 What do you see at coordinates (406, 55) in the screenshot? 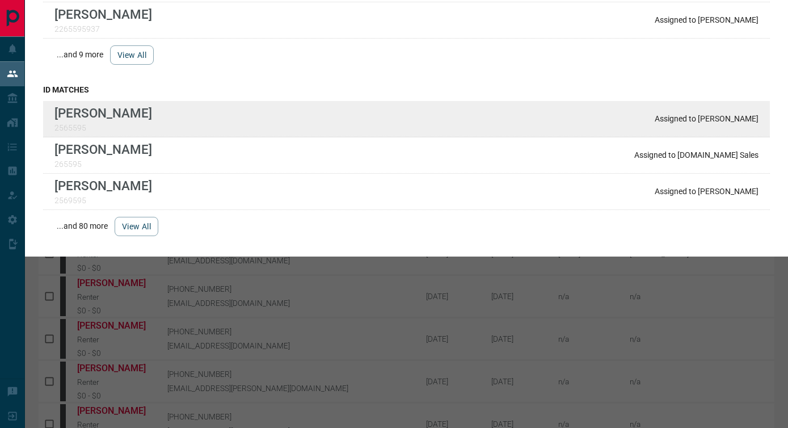
I see `div: ...and 9 more` at bounding box center [406, 55].